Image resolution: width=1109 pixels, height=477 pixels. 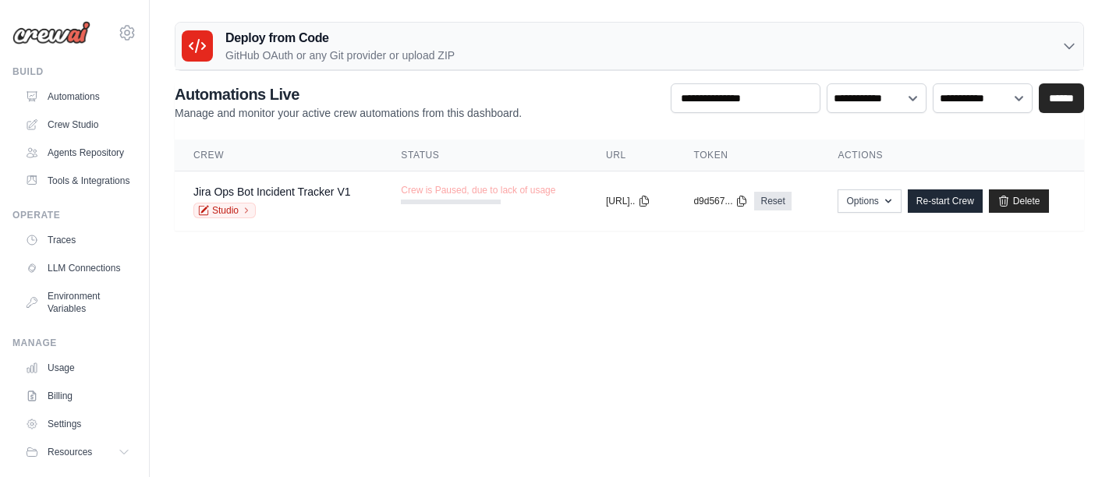 I want to click on a: Usage, so click(x=77, y=368).